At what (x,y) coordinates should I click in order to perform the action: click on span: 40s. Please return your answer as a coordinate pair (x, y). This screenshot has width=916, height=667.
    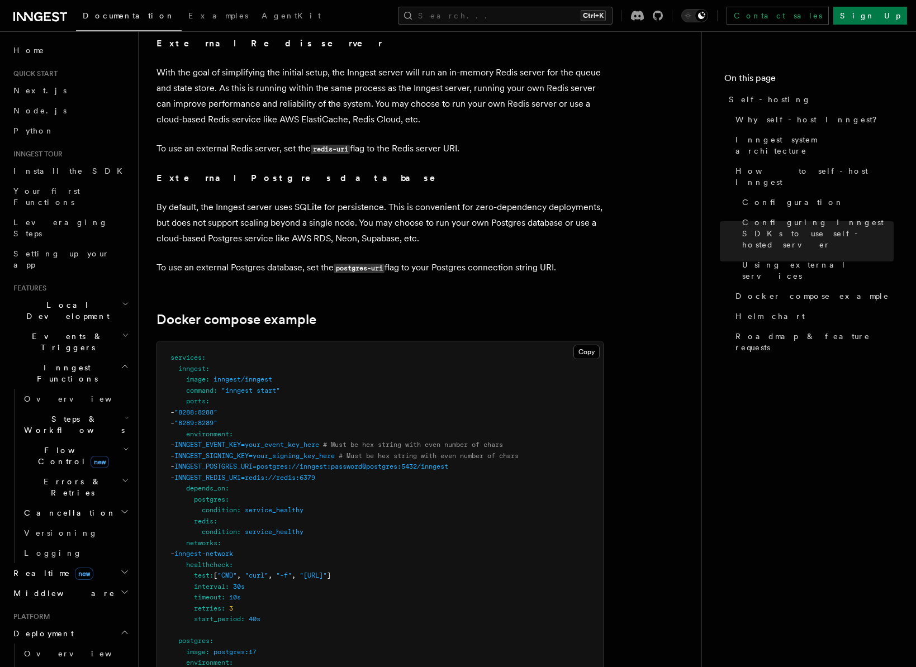
    Looking at the image, I should click on (254, 619).